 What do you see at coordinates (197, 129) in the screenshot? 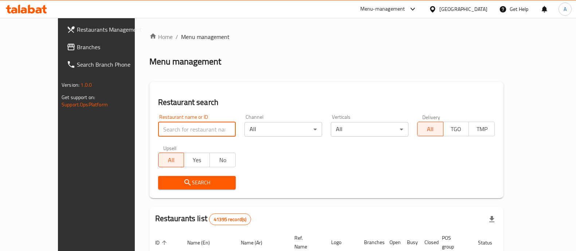
I see `input: Search for restaurant name or ID..` at bounding box center [197, 129].